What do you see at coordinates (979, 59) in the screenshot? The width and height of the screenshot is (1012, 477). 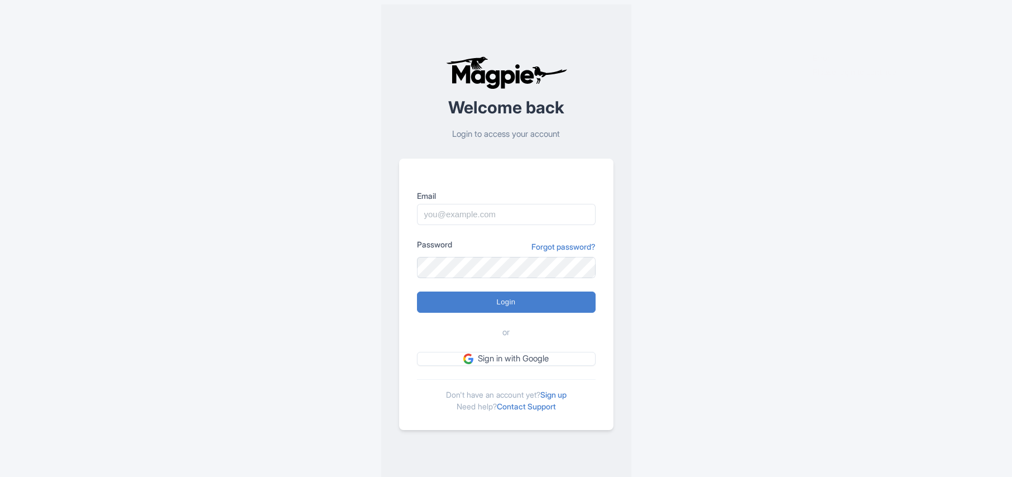 I see `button: Close` at bounding box center [979, 59].